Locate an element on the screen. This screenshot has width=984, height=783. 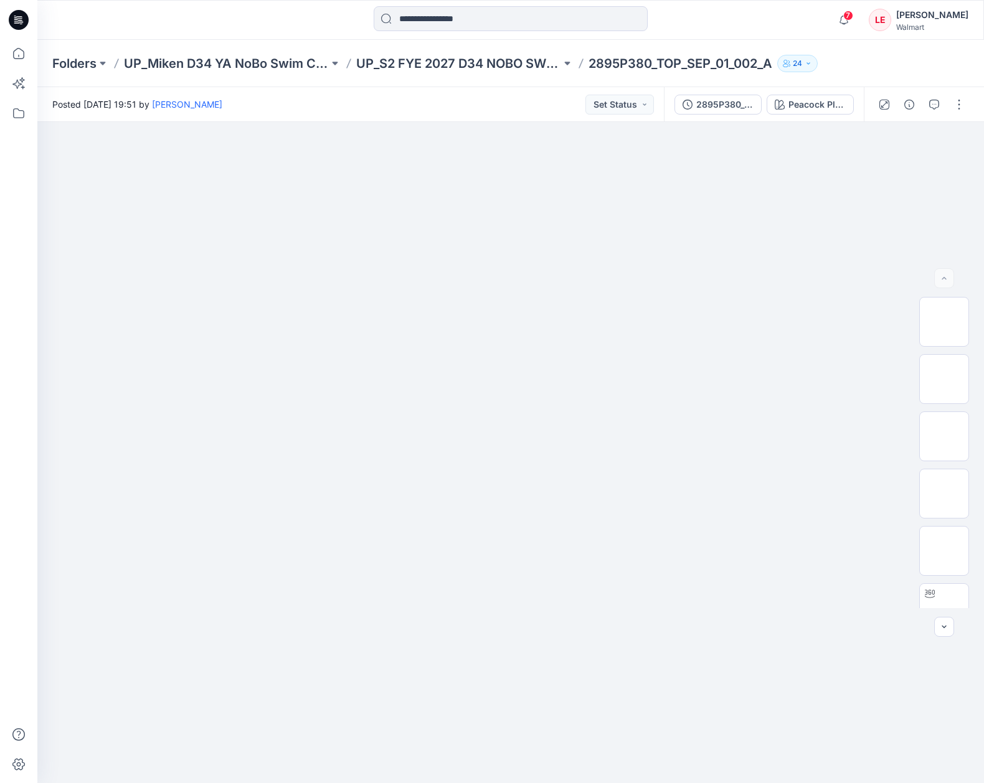
div: LE is located at coordinates (880, 20).